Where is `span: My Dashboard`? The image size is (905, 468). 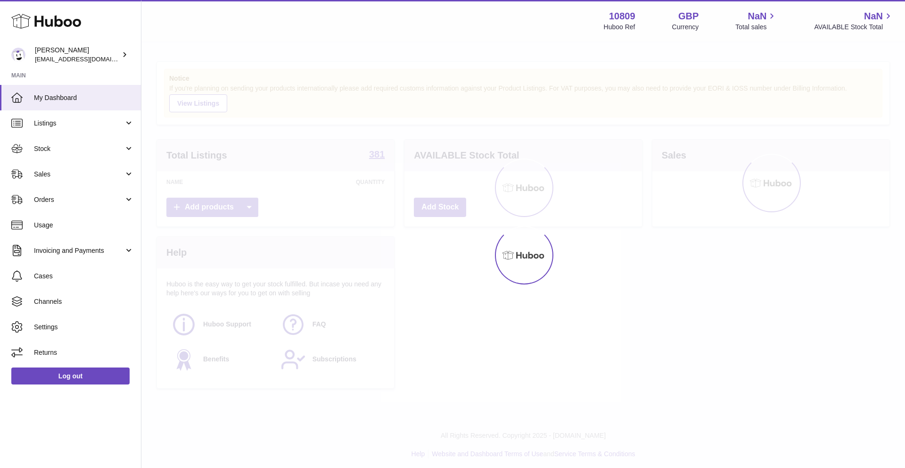
span: My Dashboard is located at coordinates (84, 98).